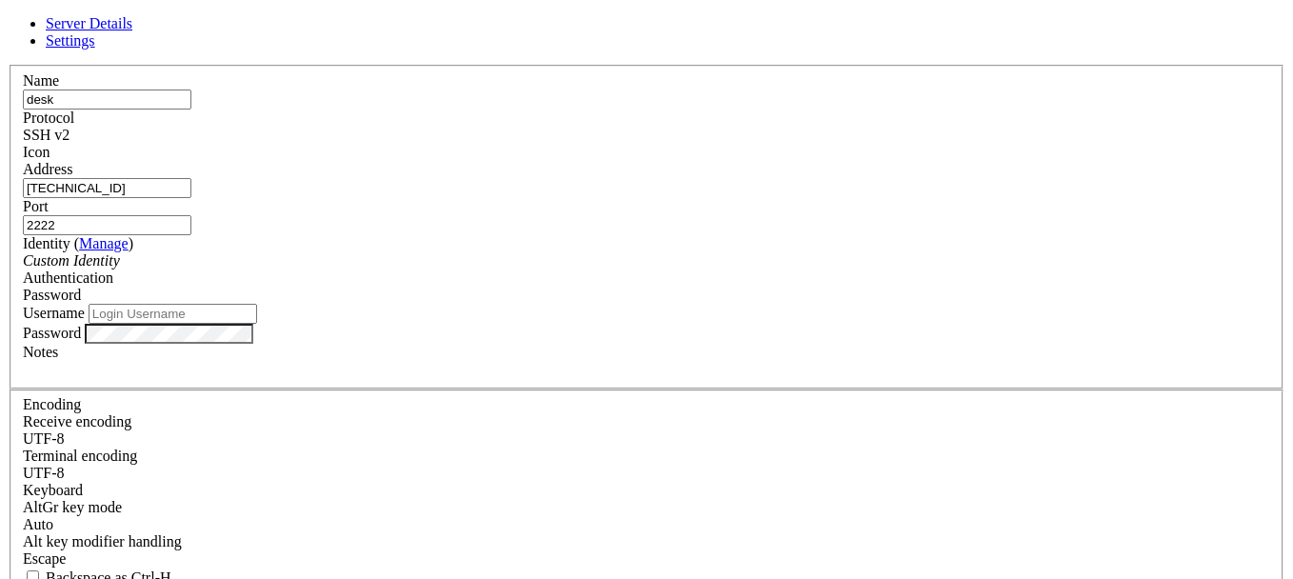  Describe the element at coordinates (107, 225) in the screenshot. I see `input: Port Number` at that location.